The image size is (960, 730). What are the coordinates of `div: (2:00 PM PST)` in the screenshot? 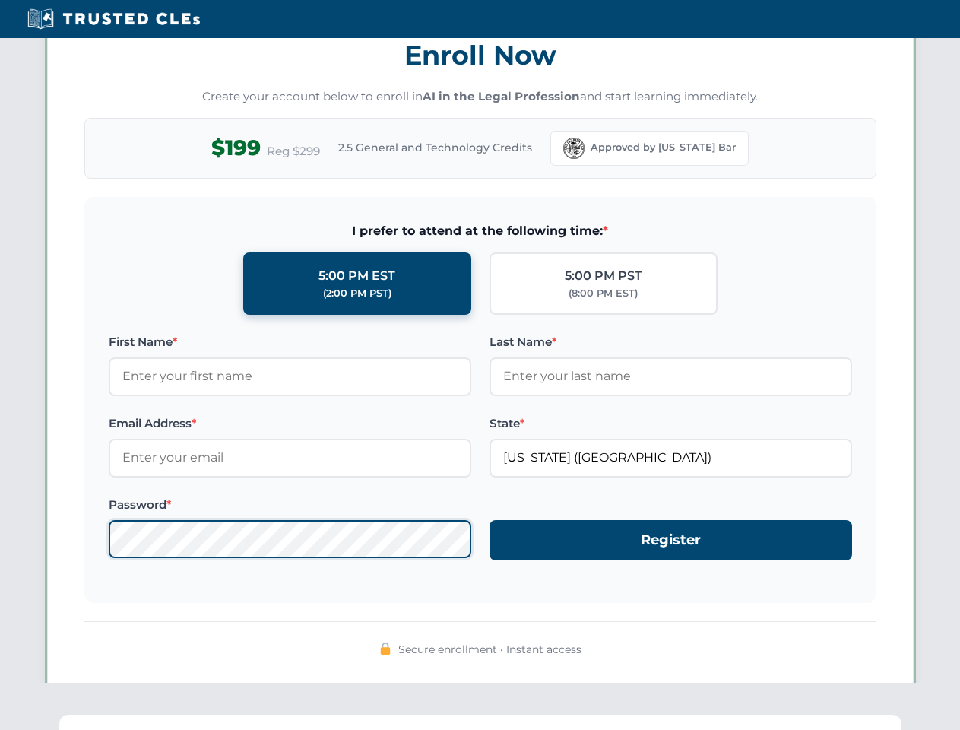 It's located at (357, 293).